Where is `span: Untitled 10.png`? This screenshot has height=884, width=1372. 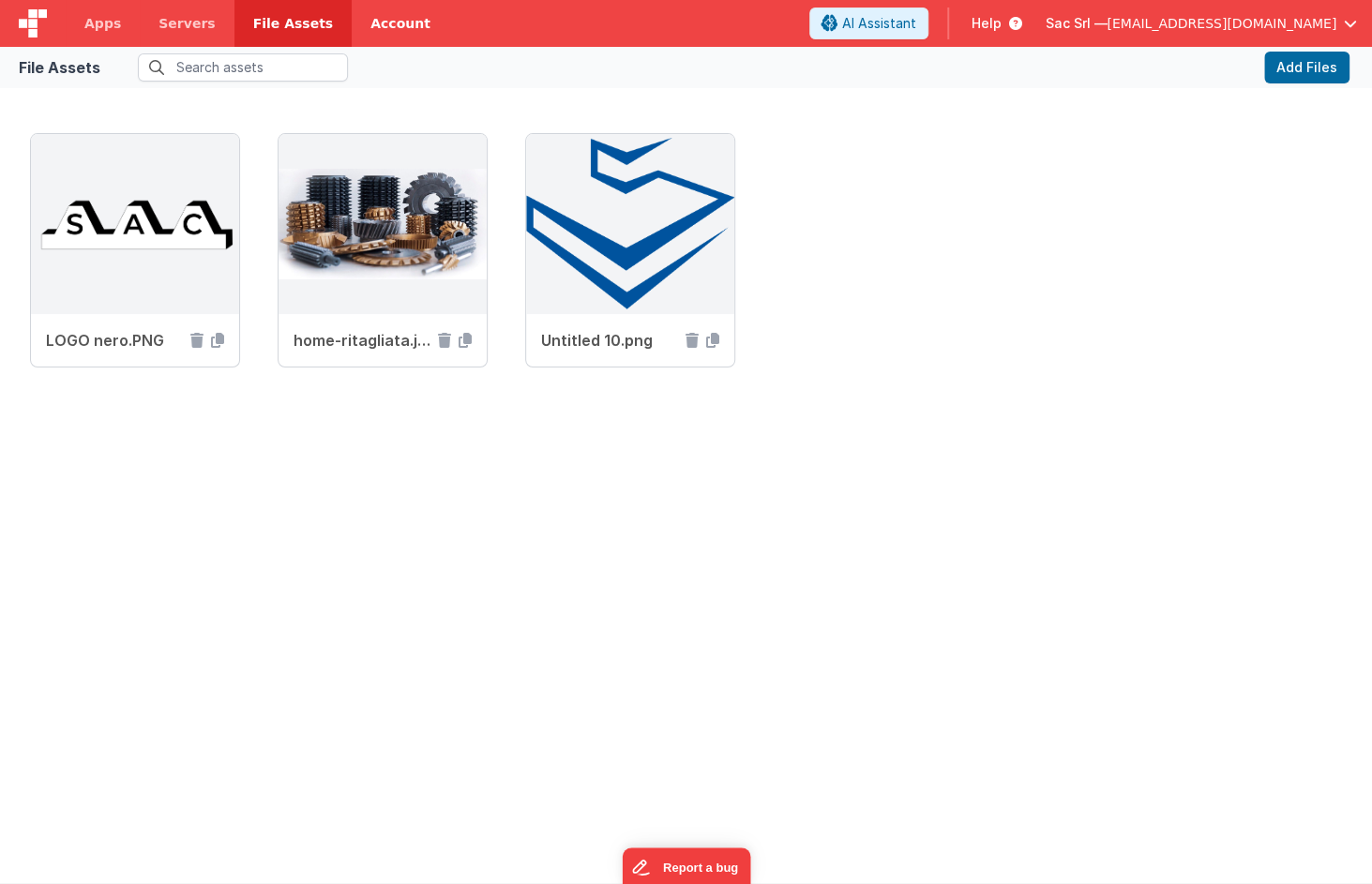
span: Untitled 10.png is located at coordinates (610, 340).